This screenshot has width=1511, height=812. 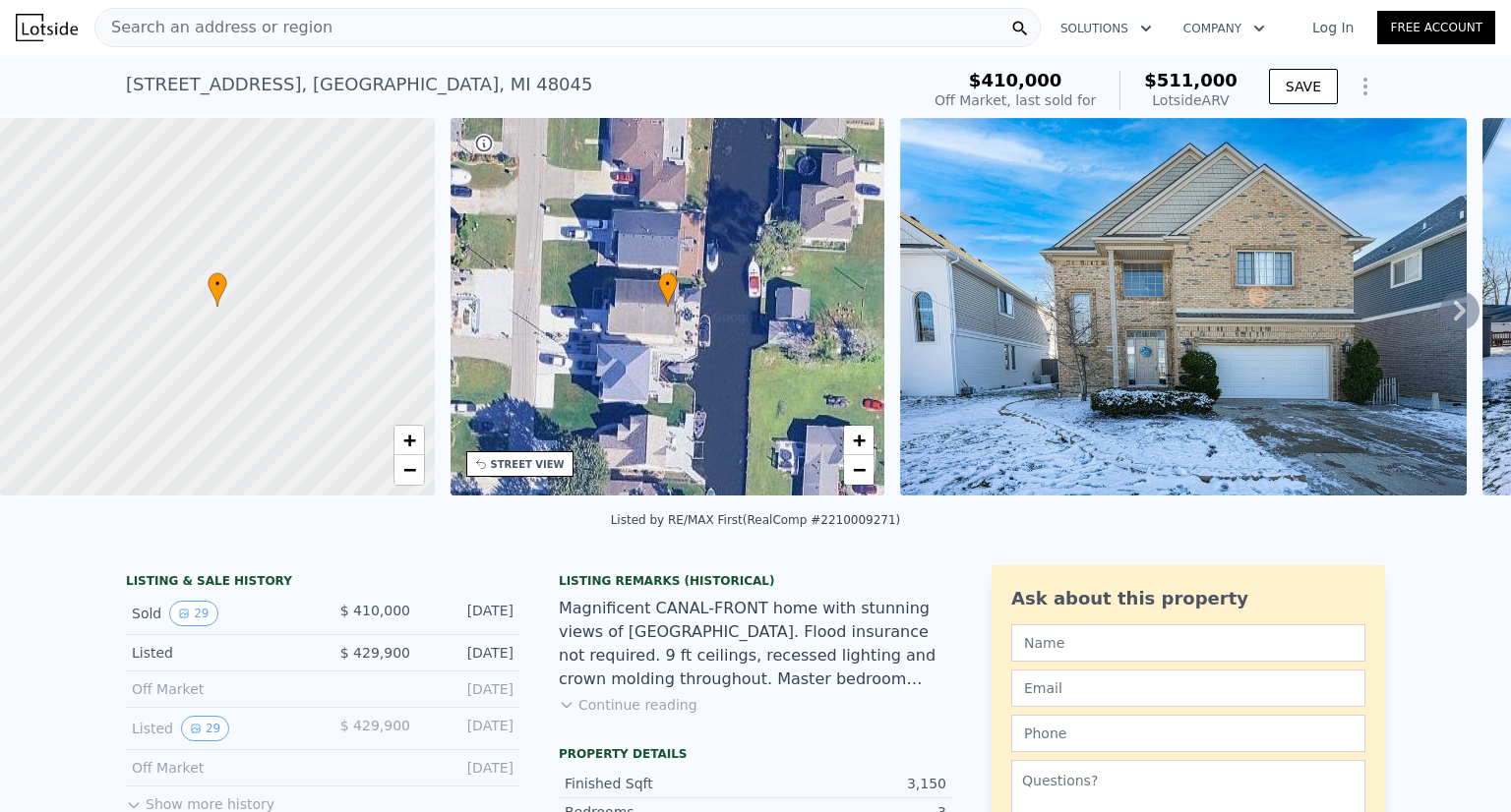 I want to click on div: Finished Sqft, so click(x=660, y=784).